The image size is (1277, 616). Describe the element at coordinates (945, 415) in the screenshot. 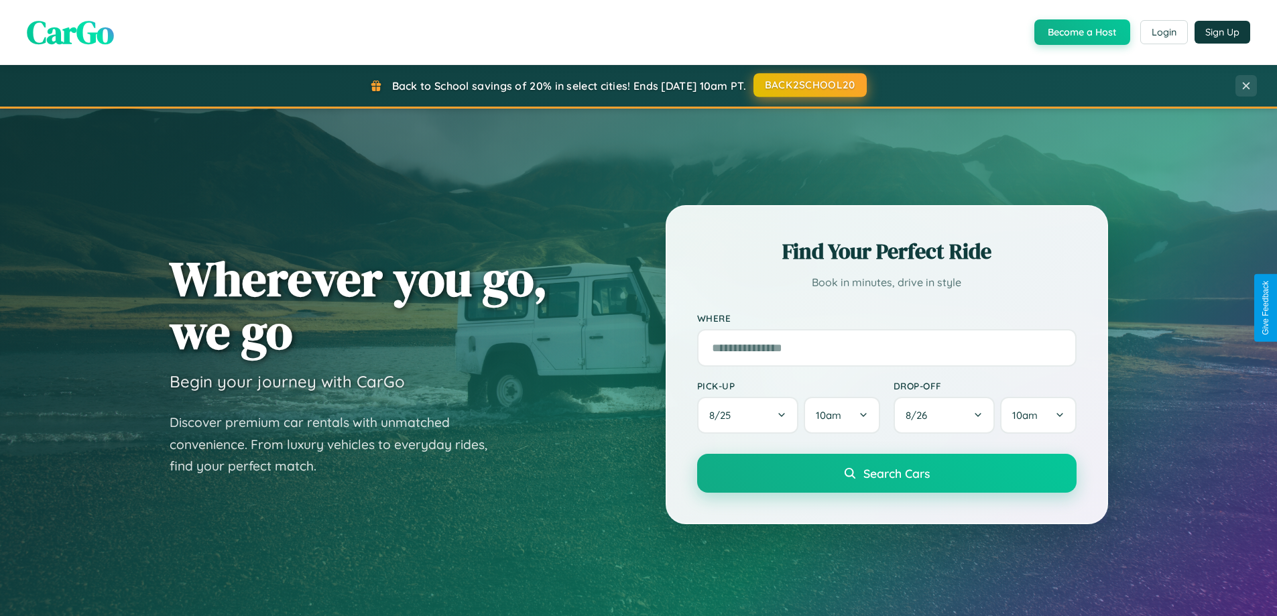

I see `button: 8/26` at that location.